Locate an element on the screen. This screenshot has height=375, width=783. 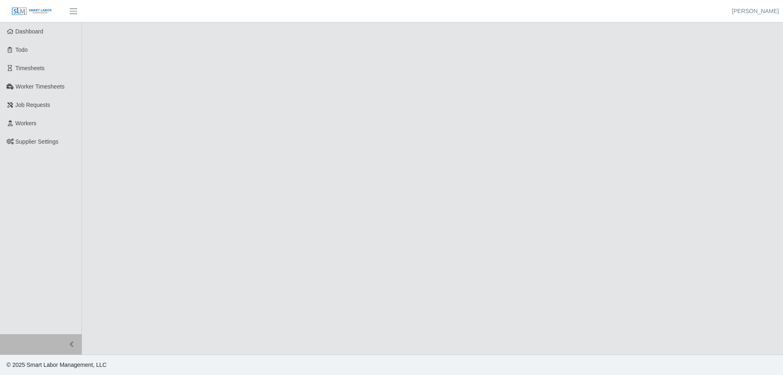
span: Todo is located at coordinates (22, 50).